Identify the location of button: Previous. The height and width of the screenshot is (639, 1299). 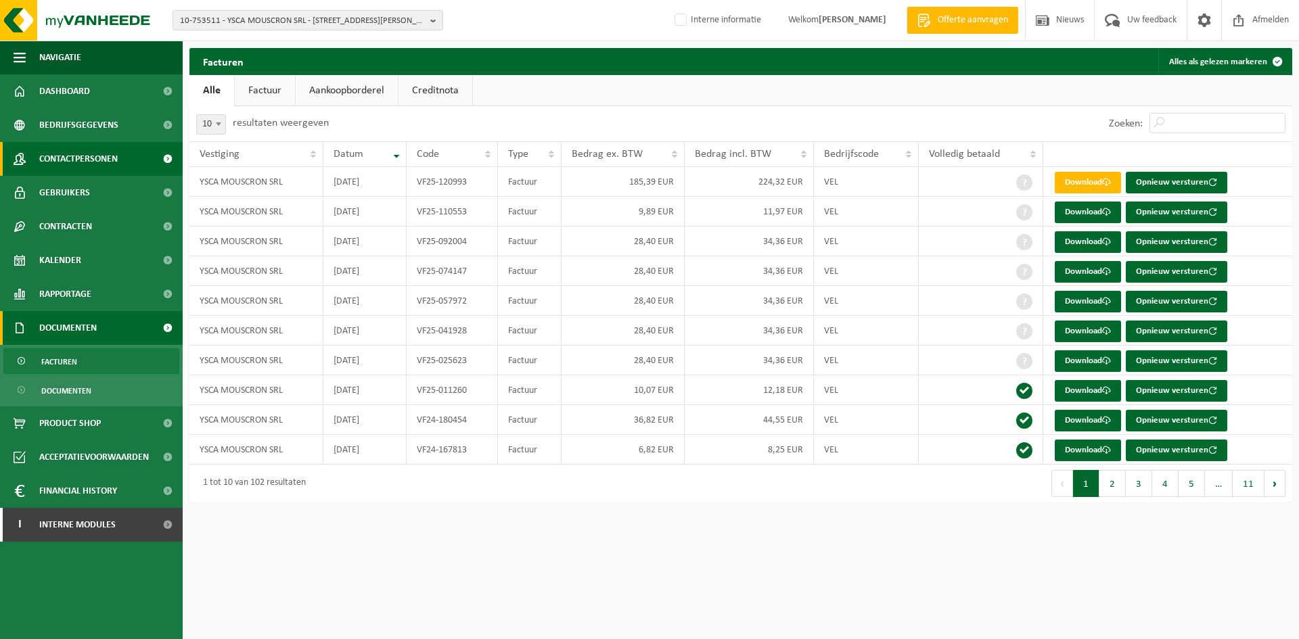
(1062, 484).